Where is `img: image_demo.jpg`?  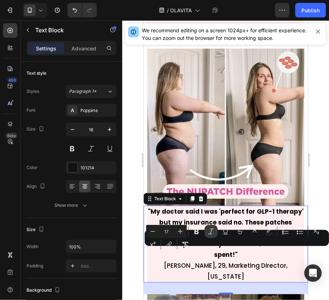 img: image_demo.jpg is located at coordinates (82, 107).